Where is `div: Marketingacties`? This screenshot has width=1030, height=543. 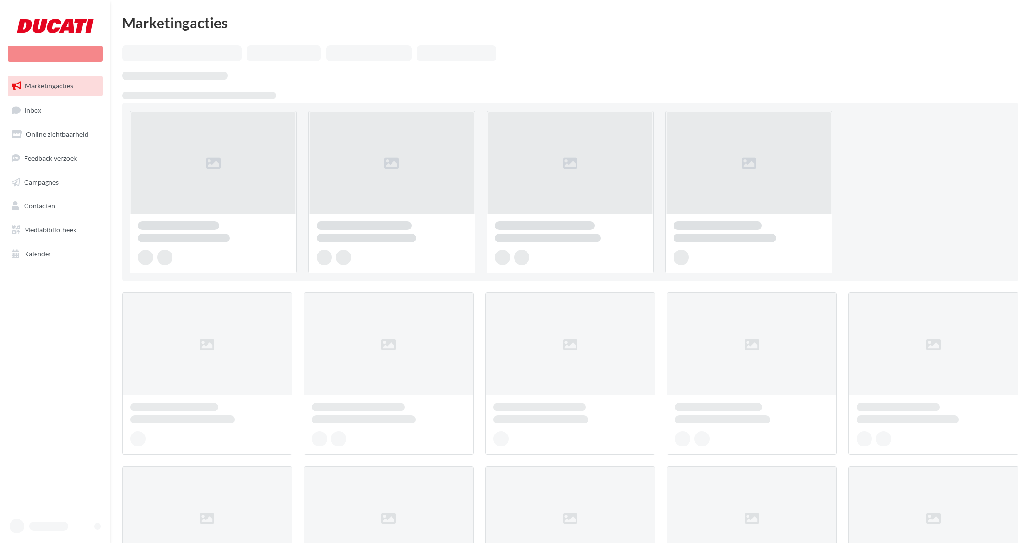
div: Marketingacties is located at coordinates (570, 23).